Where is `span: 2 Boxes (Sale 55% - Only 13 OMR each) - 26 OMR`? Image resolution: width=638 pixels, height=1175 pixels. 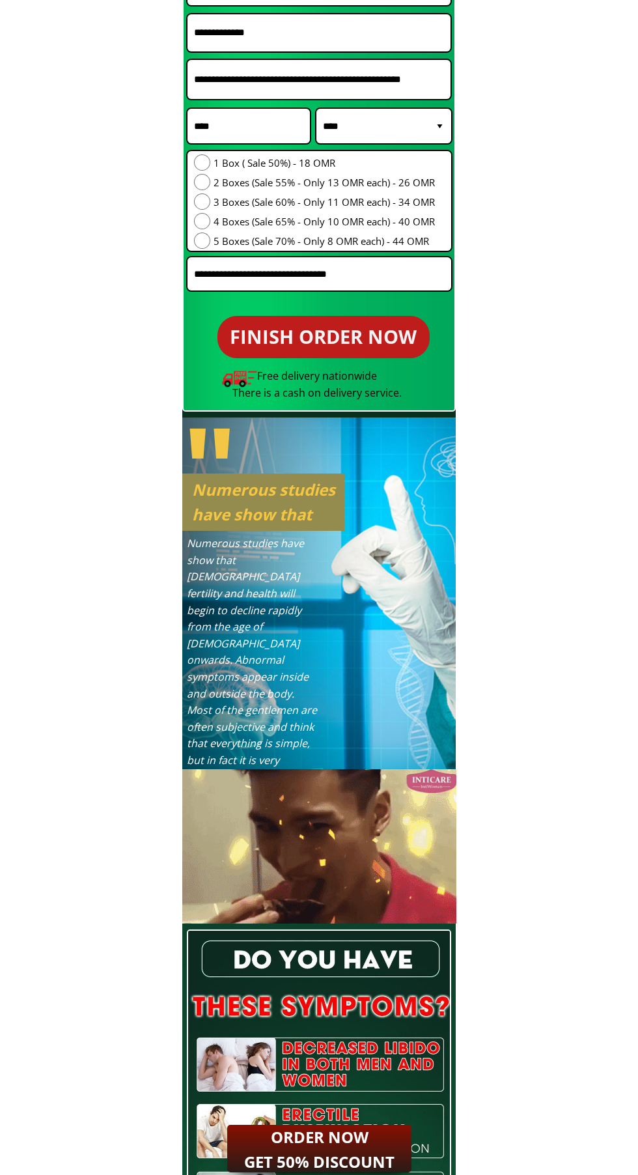 span: 2 Boxes (Sale 55% - Only 13 OMR each) - 26 OMR is located at coordinates (324, 182).